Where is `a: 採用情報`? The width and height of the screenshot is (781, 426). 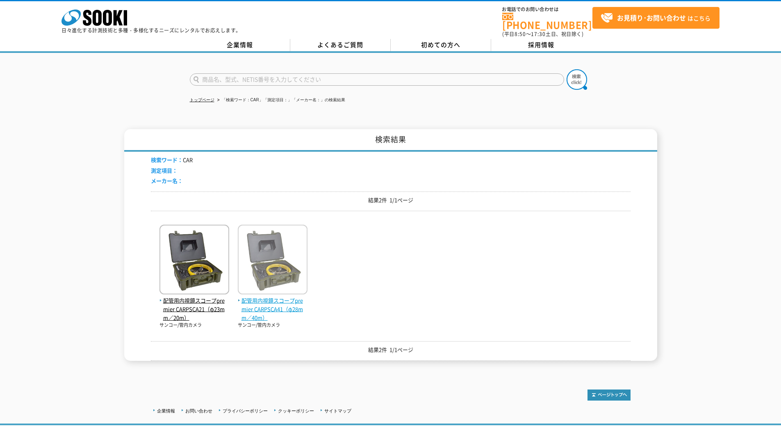 a: 採用情報 is located at coordinates (541, 45).